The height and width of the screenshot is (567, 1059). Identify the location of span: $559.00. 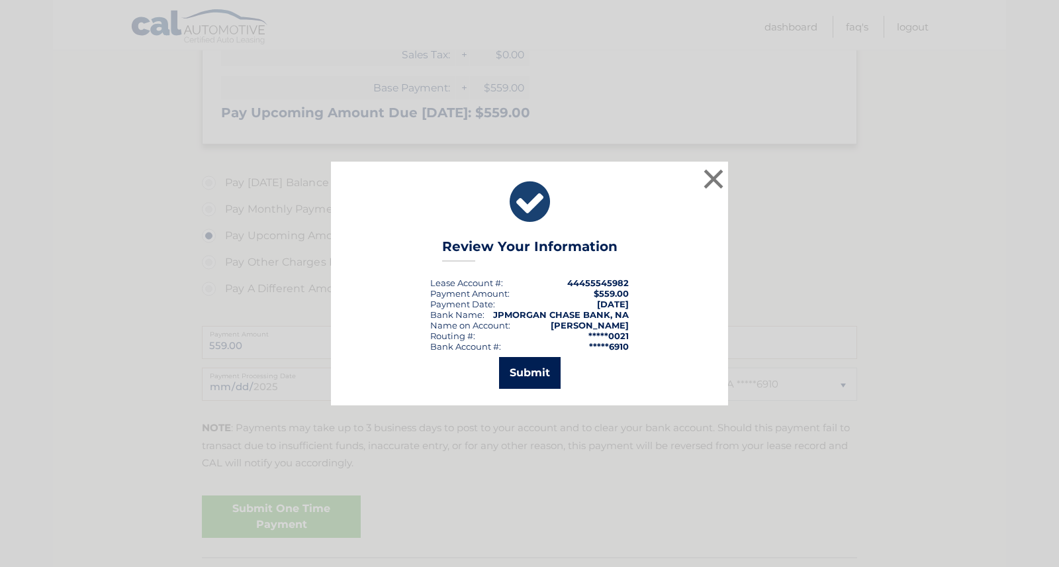
(611, 293).